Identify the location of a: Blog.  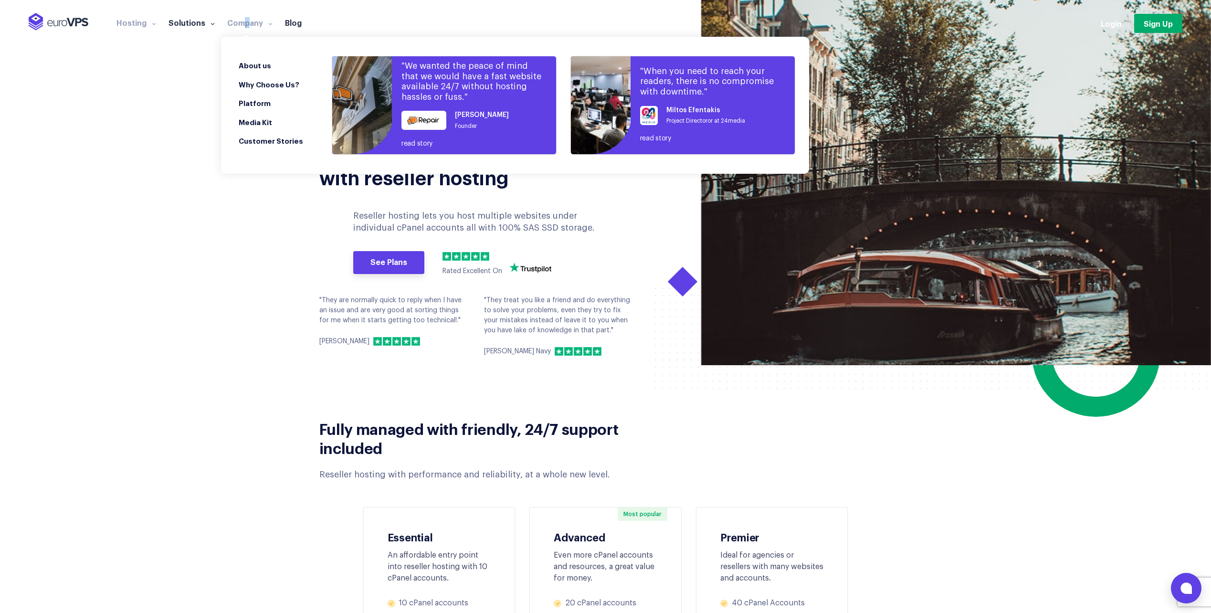
(293, 22).